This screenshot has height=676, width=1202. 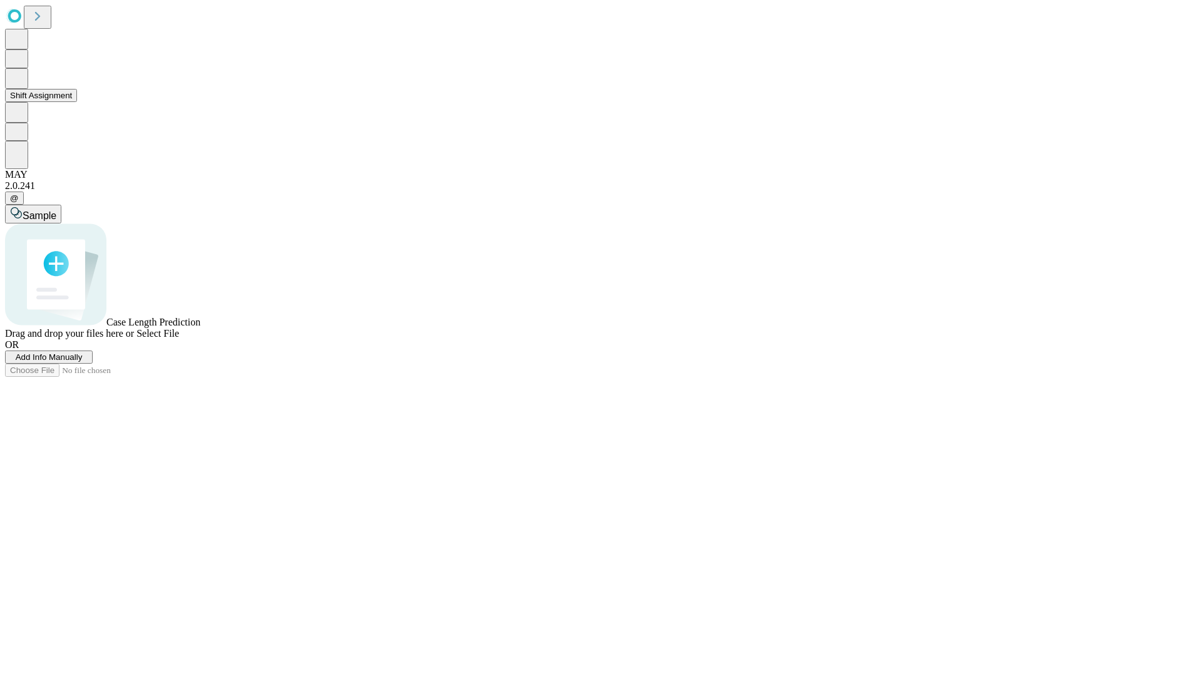 What do you see at coordinates (33, 214) in the screenshot?
I see `button: Sample` at bounding box center [33, 214].